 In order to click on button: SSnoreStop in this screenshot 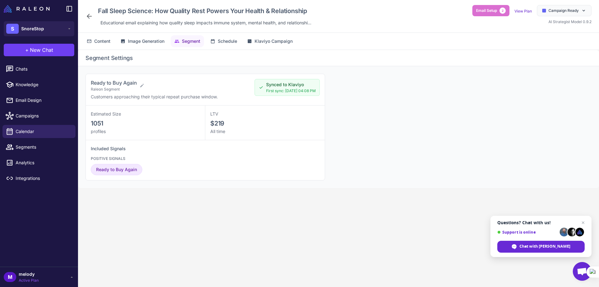, I will do `click(39, 29)`.